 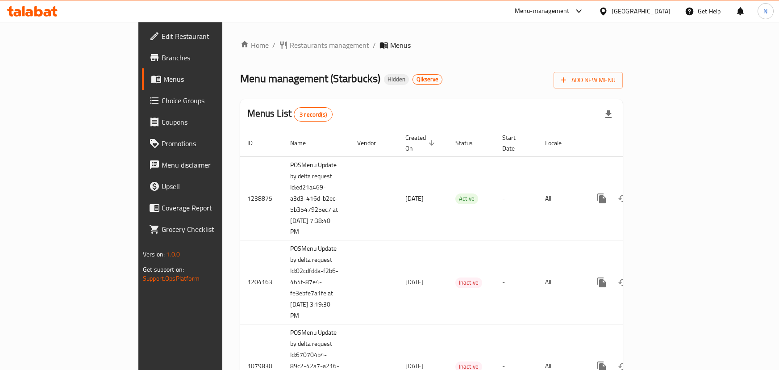 I want to click on span: Name, so click(x=304, y=143).